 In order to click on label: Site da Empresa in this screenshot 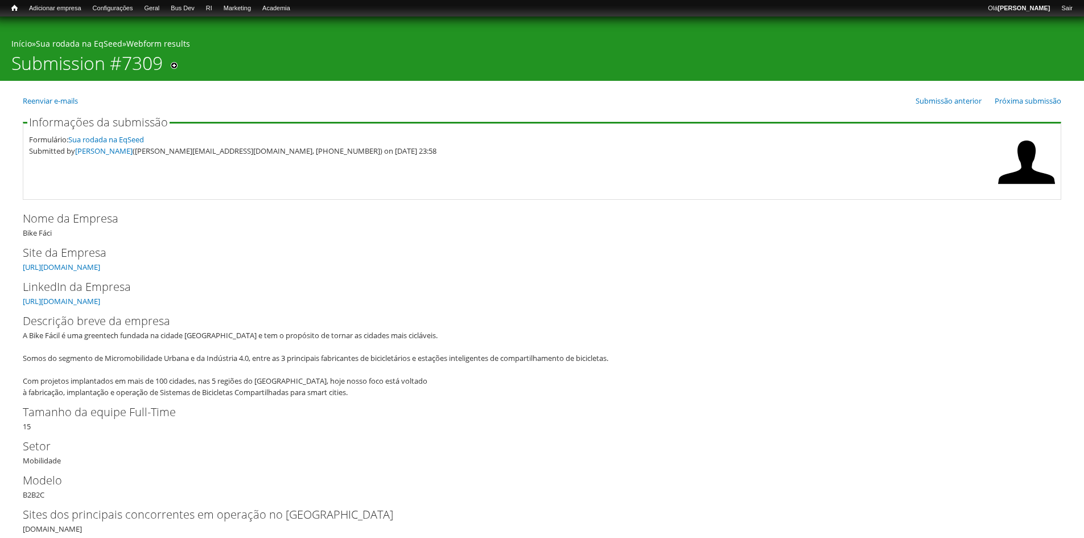, I will do `click(533, 253)`.